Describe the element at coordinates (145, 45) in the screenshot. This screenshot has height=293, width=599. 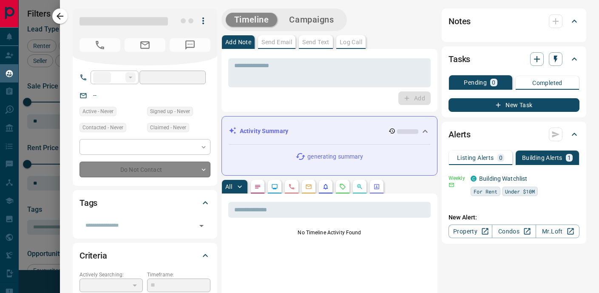
I see `span: No Email` at that location.